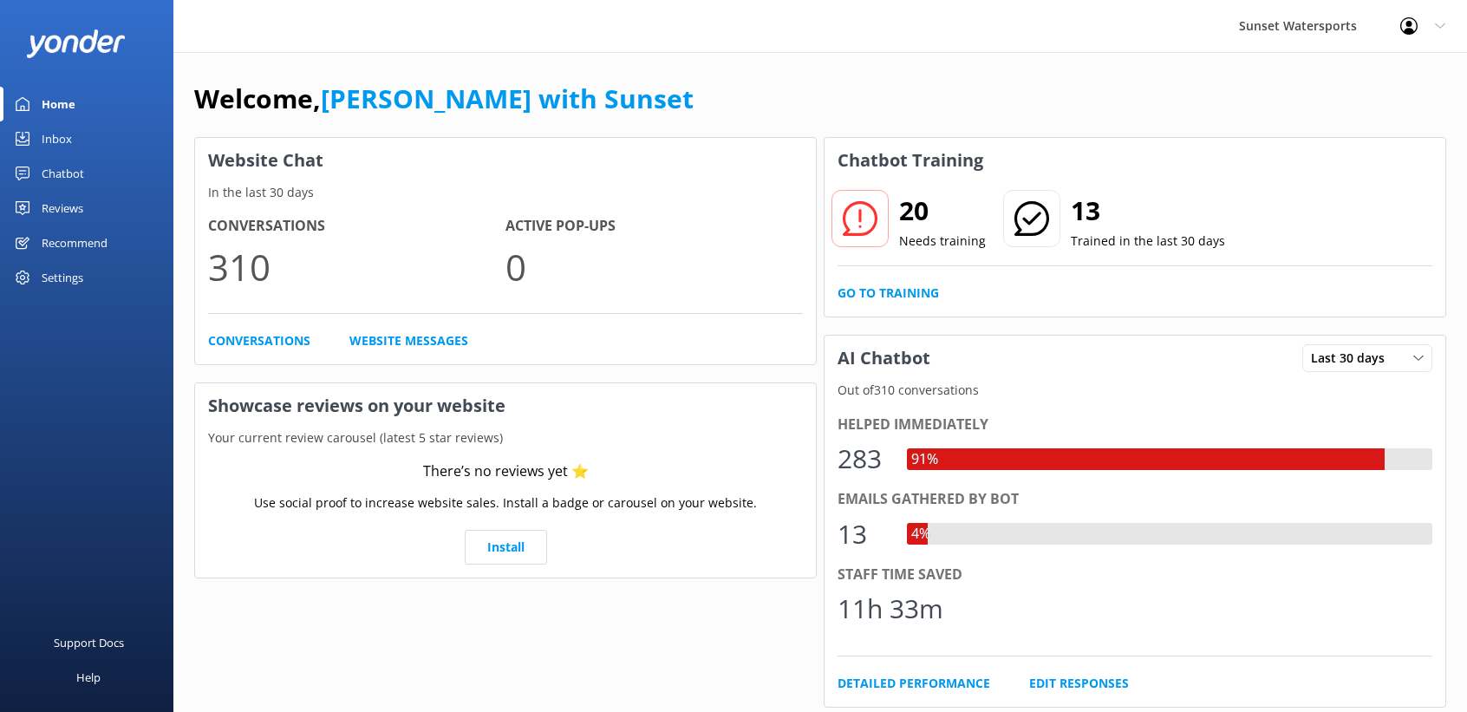 Image resolution: width=1467 pixels, height=712 pixels. I want to click on p: Needs training, so click(942, 241).